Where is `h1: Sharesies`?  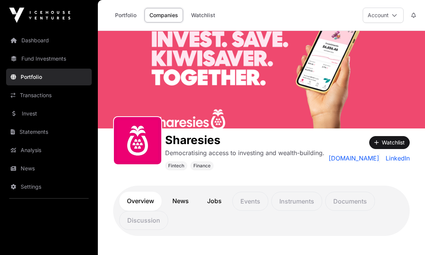 h1: Sharesies is located at coordinates (244, 140).